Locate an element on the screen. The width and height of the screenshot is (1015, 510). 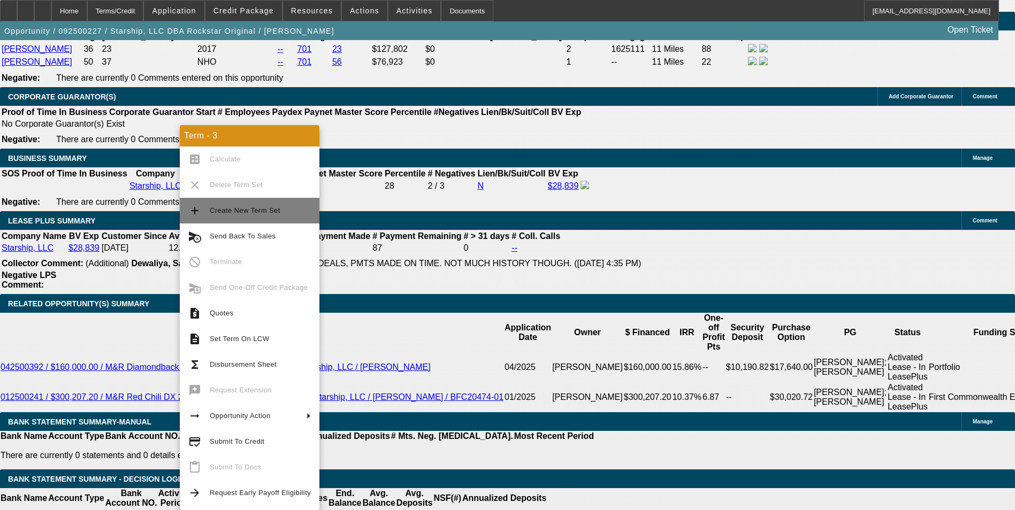
span: Application is located at coordinates (174, 11).